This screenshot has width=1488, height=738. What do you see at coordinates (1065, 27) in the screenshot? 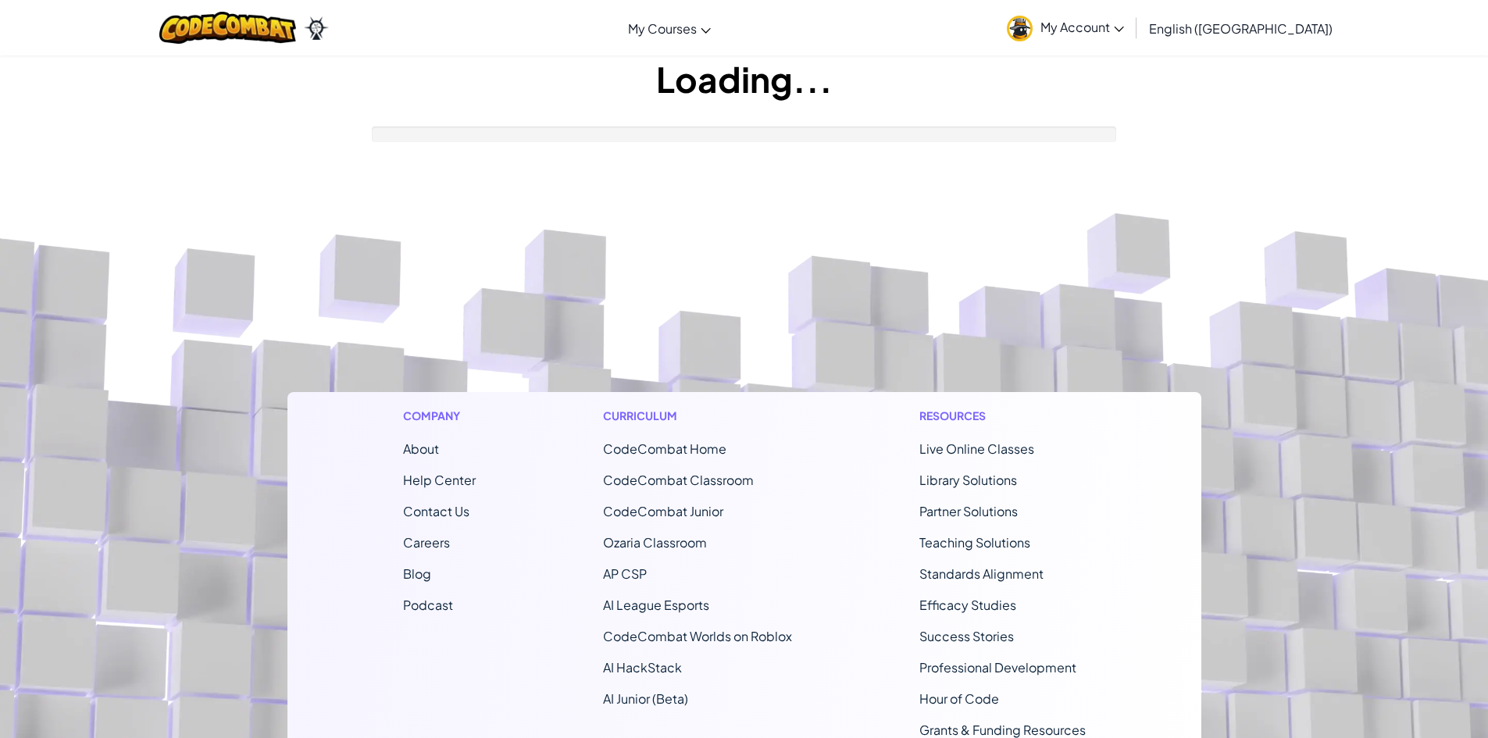
I see `a: My Account` at bounding box center [1065, 27].